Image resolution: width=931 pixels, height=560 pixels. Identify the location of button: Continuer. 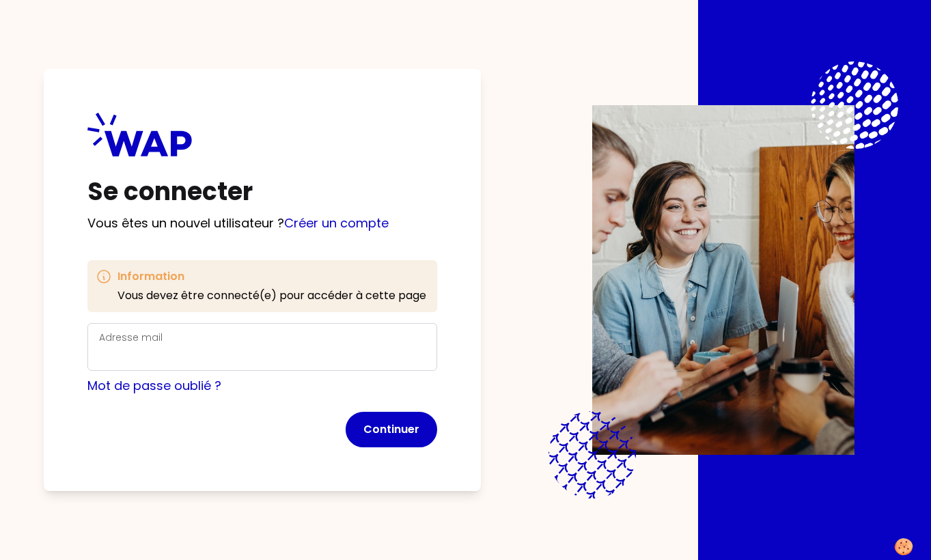
(391, 430).